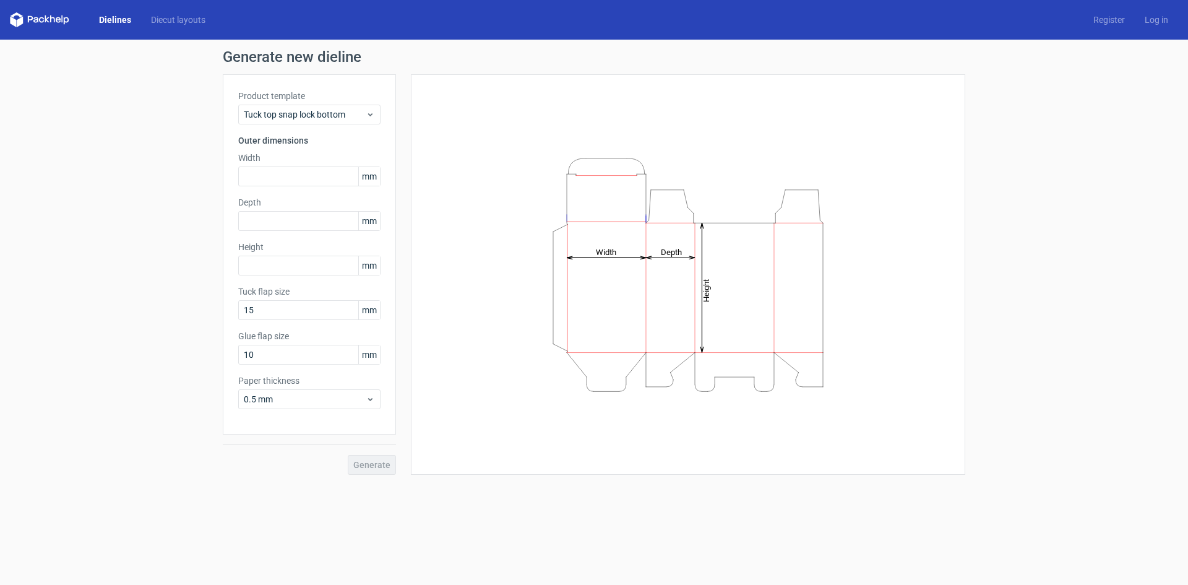 The image size is (1188, 585). I want to click on a: Log in, so click(1156, 20).